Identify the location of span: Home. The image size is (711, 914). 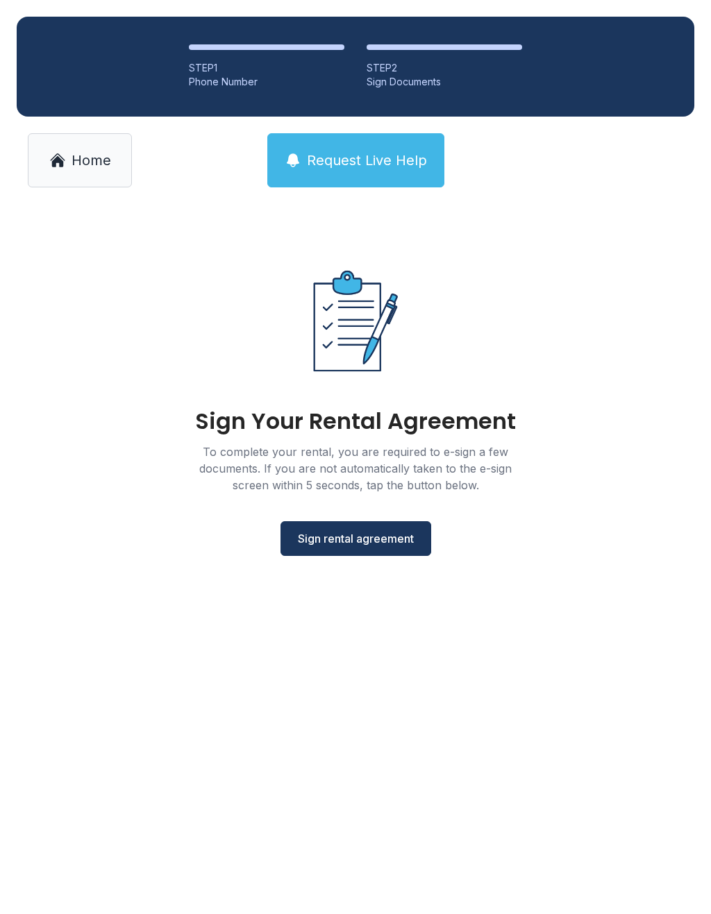
(91, 160).